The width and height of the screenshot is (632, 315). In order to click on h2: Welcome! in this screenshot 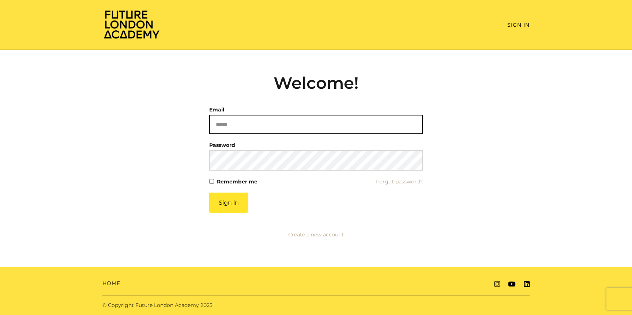, I will do `click(316, 83)`.